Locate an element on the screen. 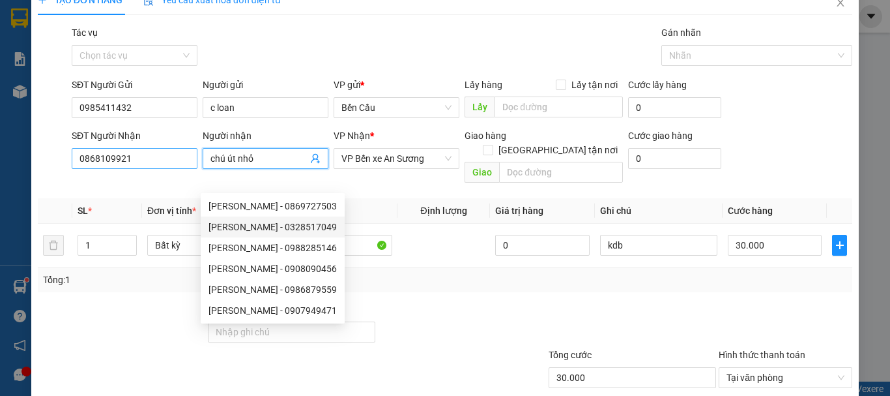  div: GARA MINH LUÂN - 0328517049 is located at coordinates (272, 227).